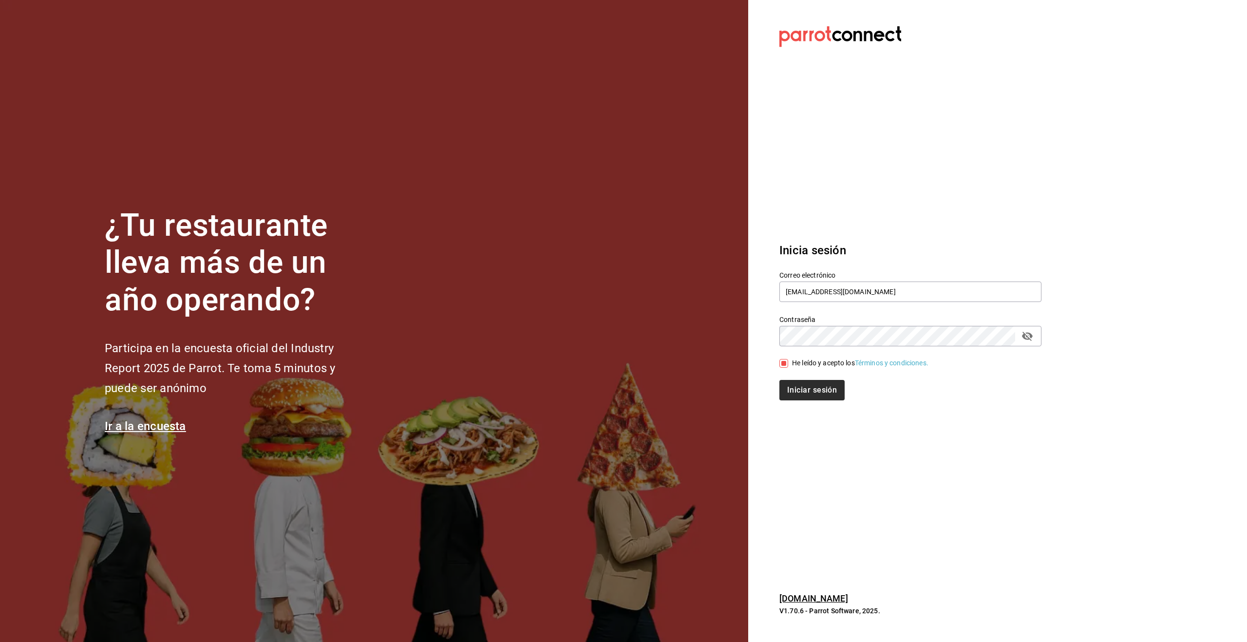 The image size is (1247, 642). Describe the element at coordinates (910, 250) in the screenshot. I see `h3: Inicia sesión` at that location.